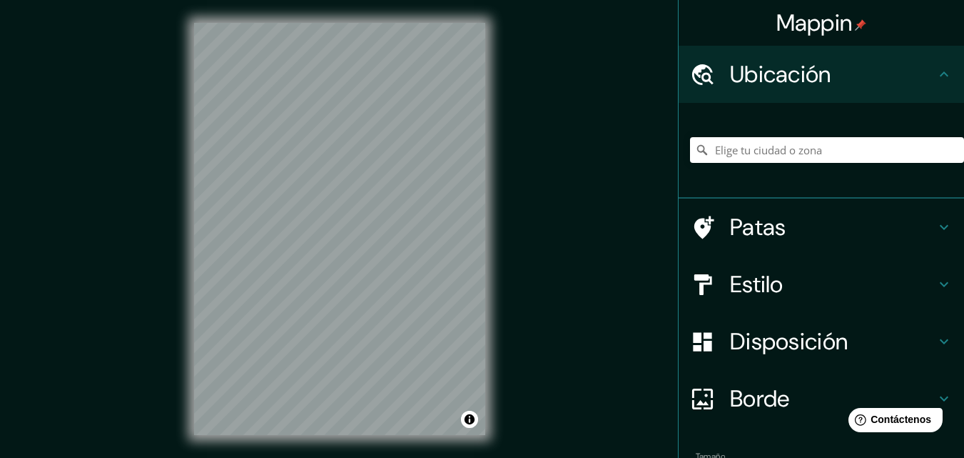 The image size is (964, 458). Describe the element at coordinates (822, 398) in the screenshot. I see `div: Borde` at that location.